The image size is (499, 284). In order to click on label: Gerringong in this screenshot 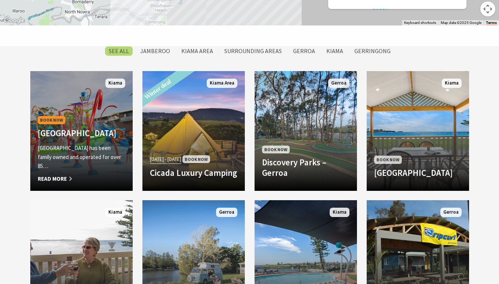, I will do `click(373, 51)`.